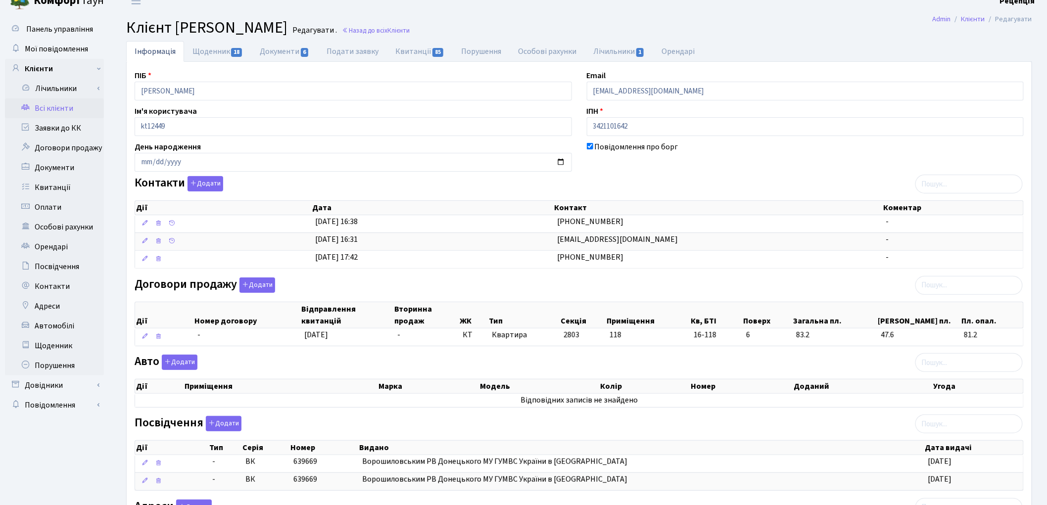 This screenshot has width=1047, height=505. I want to click on th: Серія, so click(265, 448).